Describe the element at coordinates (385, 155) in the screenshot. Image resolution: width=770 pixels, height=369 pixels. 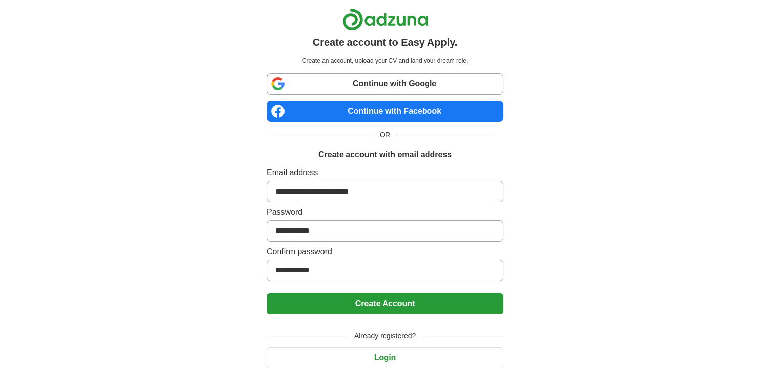
I see `h1: Create account with email address` at that location.